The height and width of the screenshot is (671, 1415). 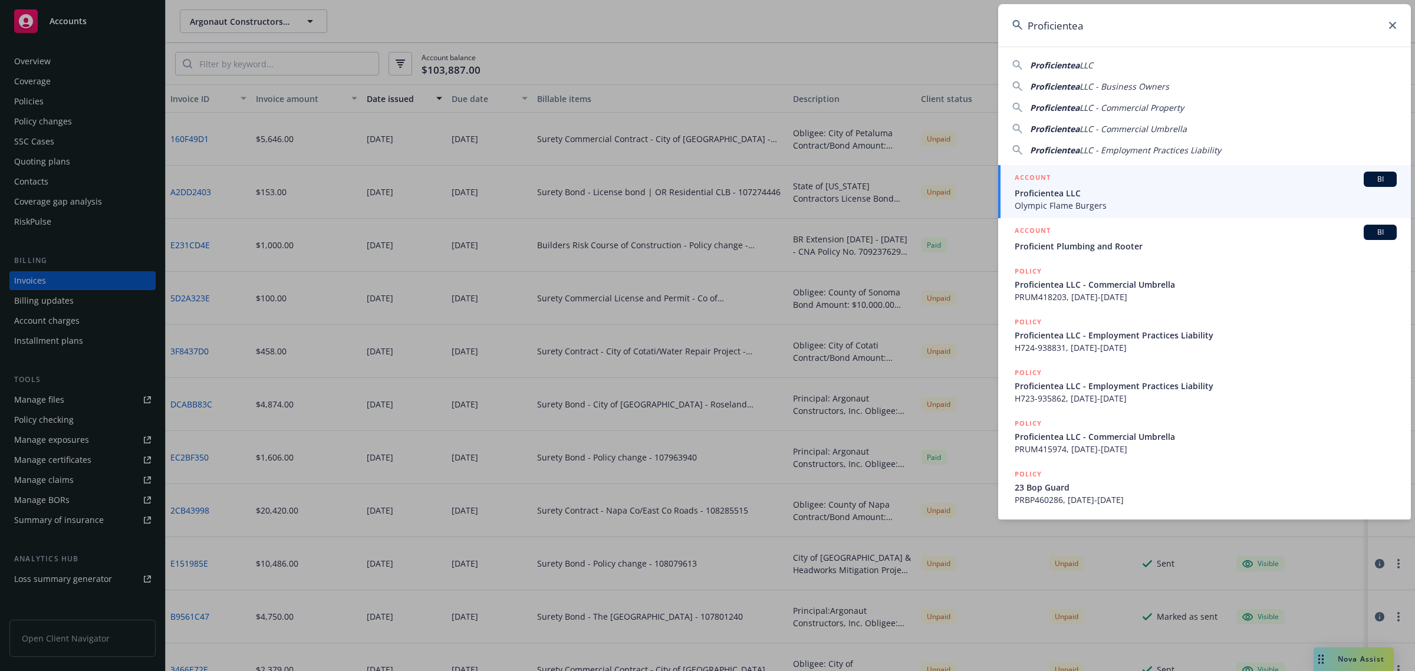 I want to click on span: LLC - Commercial Property, so click(x=1132, y=107).